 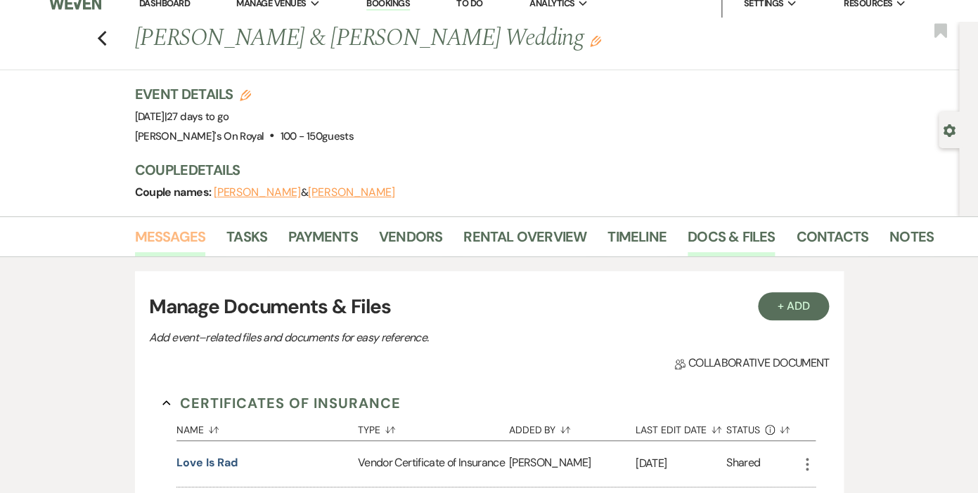 What do you see at coordinates (949, 129) in the screenshot?
I see `button: Open lead details` at bounding box center [949, 129].